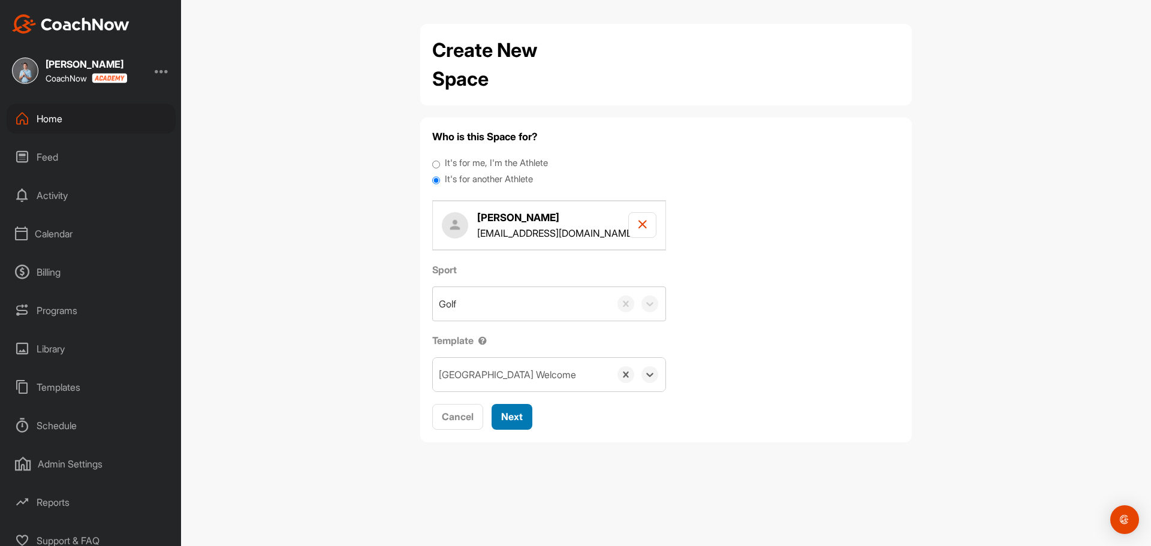  I want to click on div: Activity, so click(91, 195).